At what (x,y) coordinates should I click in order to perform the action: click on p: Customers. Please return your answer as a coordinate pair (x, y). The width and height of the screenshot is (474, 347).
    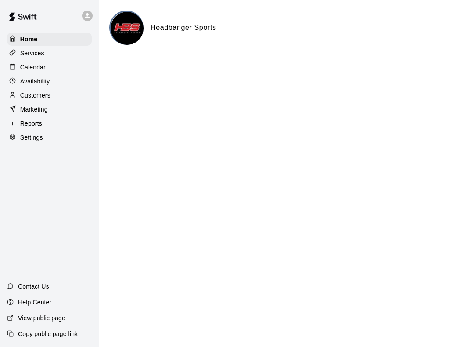
    Looking at the image, I should click on (35, 95).